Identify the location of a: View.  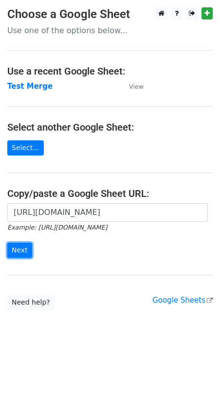
(132, 86).